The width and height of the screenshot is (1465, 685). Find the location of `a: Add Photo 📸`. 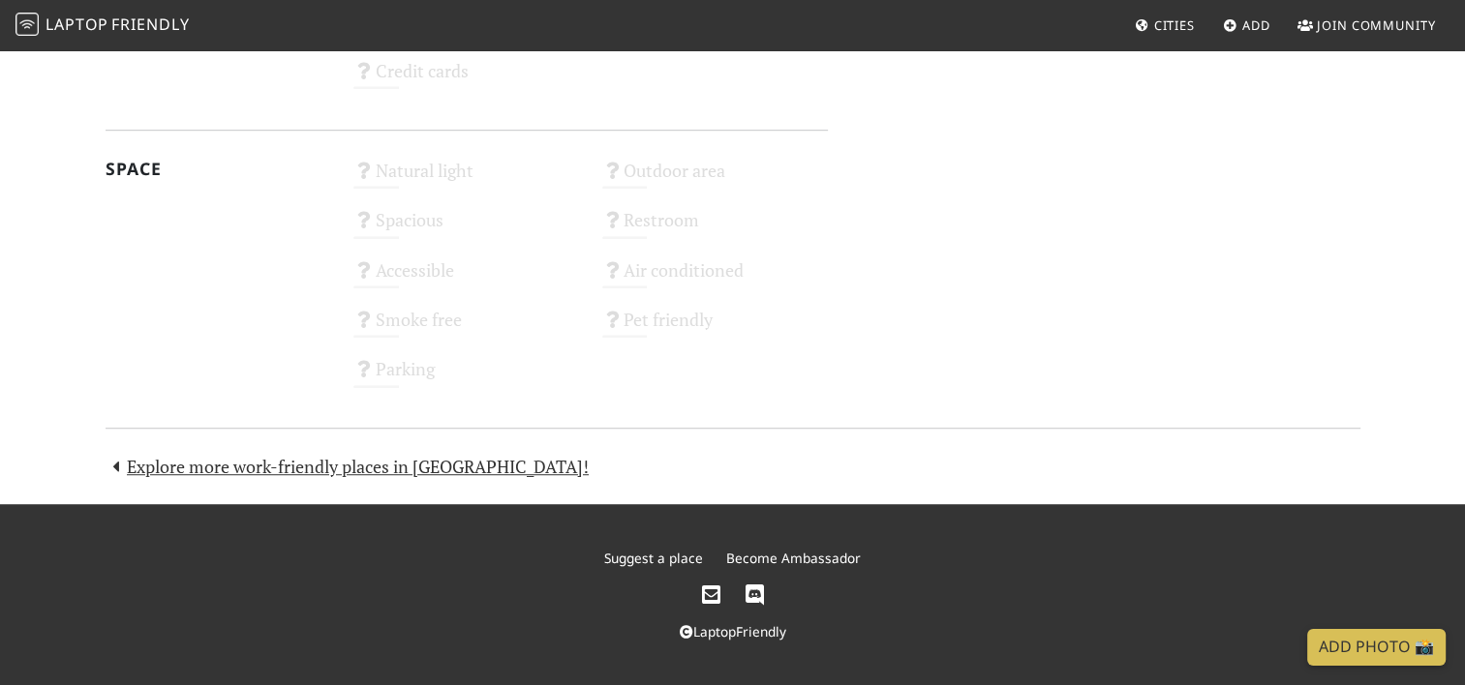

a: Add Photo 📸 is located at coordinates (1375, 648).